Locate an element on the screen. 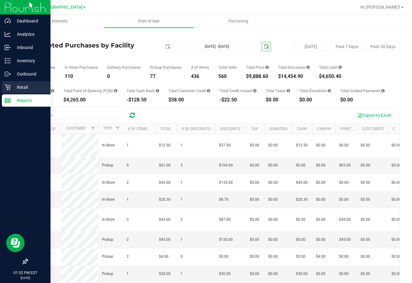 This screenshot has width=412, height=283. div: Total Voided Payments is located at coordinates (362, 91).